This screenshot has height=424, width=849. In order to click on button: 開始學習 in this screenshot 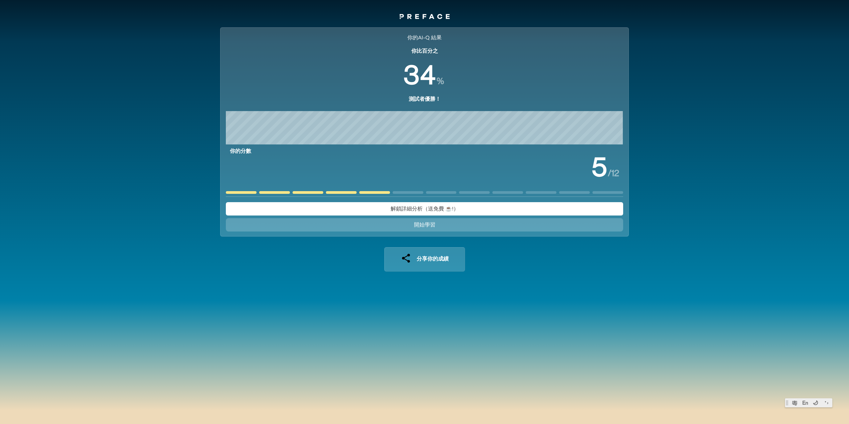, I will do `click(424, 225)`.